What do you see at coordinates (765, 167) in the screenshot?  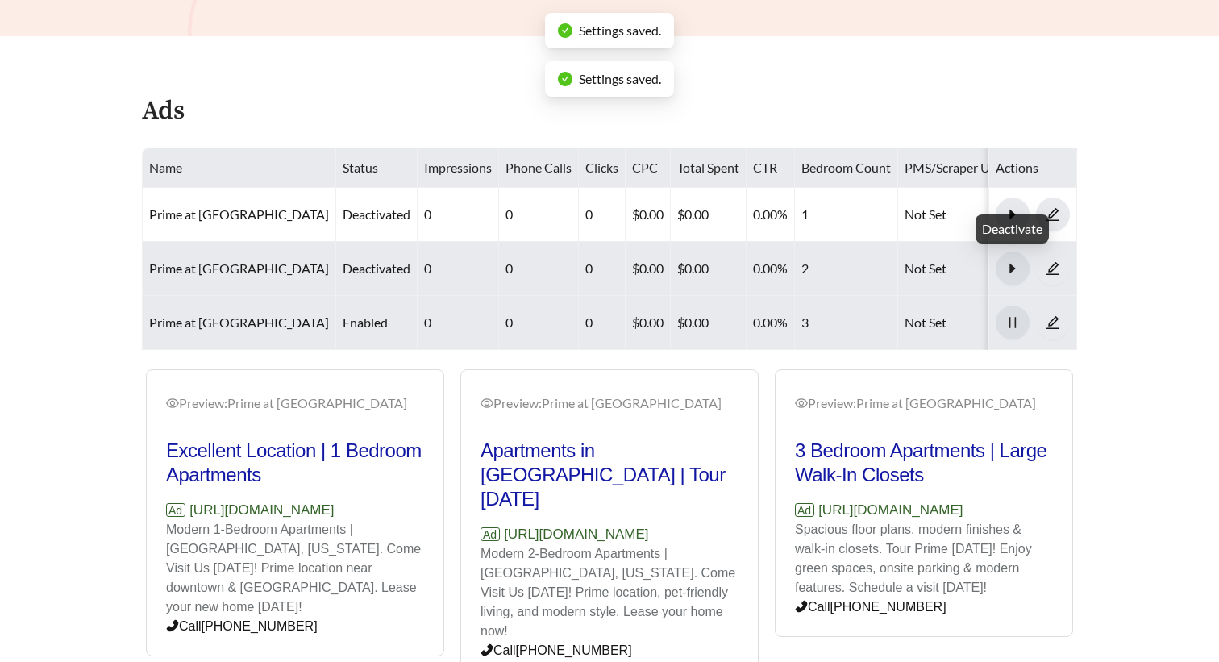 I see `span: CTR` at bounding box center [765, 167].